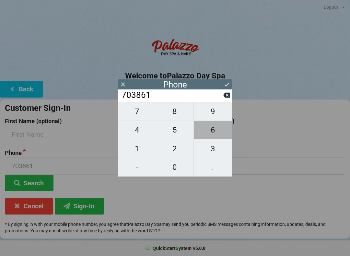 This screenshot has width=350, height=256. Describe the element at coordinates (213, 149) in the screenshot. I see `span: 3` at that location.